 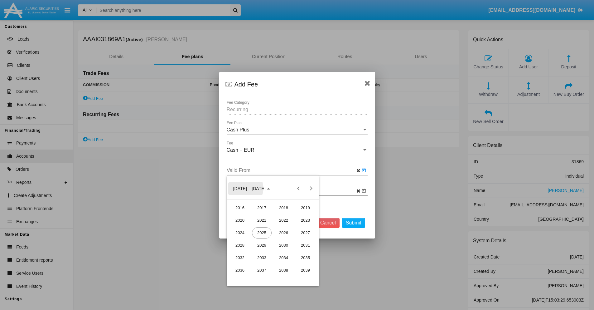 What do you see at coordinates (284, 220) in the screenshot?
I see `td: 2022` at bounding box center [284, 220].